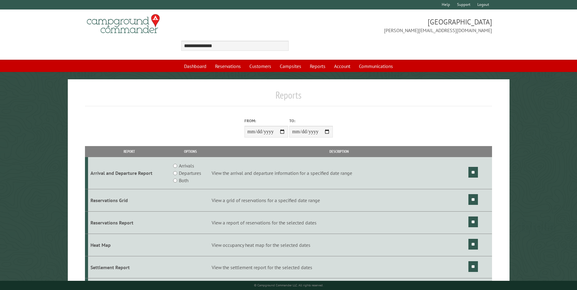 The height and width of the screenshot is (290, 577). What do you see at coordinates (339, 173) in the screenshot?
I see `td: View the arrival and departure information for a specified date range` at bounding box center [339, 173].